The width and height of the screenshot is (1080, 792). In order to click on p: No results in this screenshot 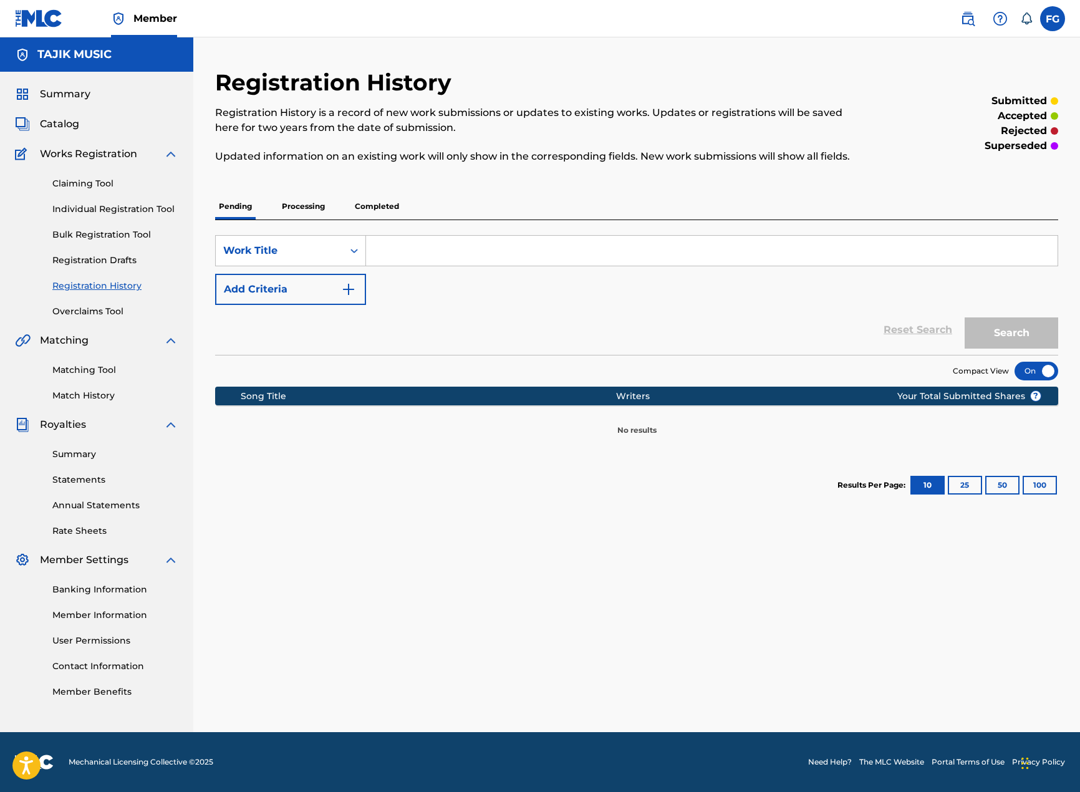, I will do `click(636, 423)`.